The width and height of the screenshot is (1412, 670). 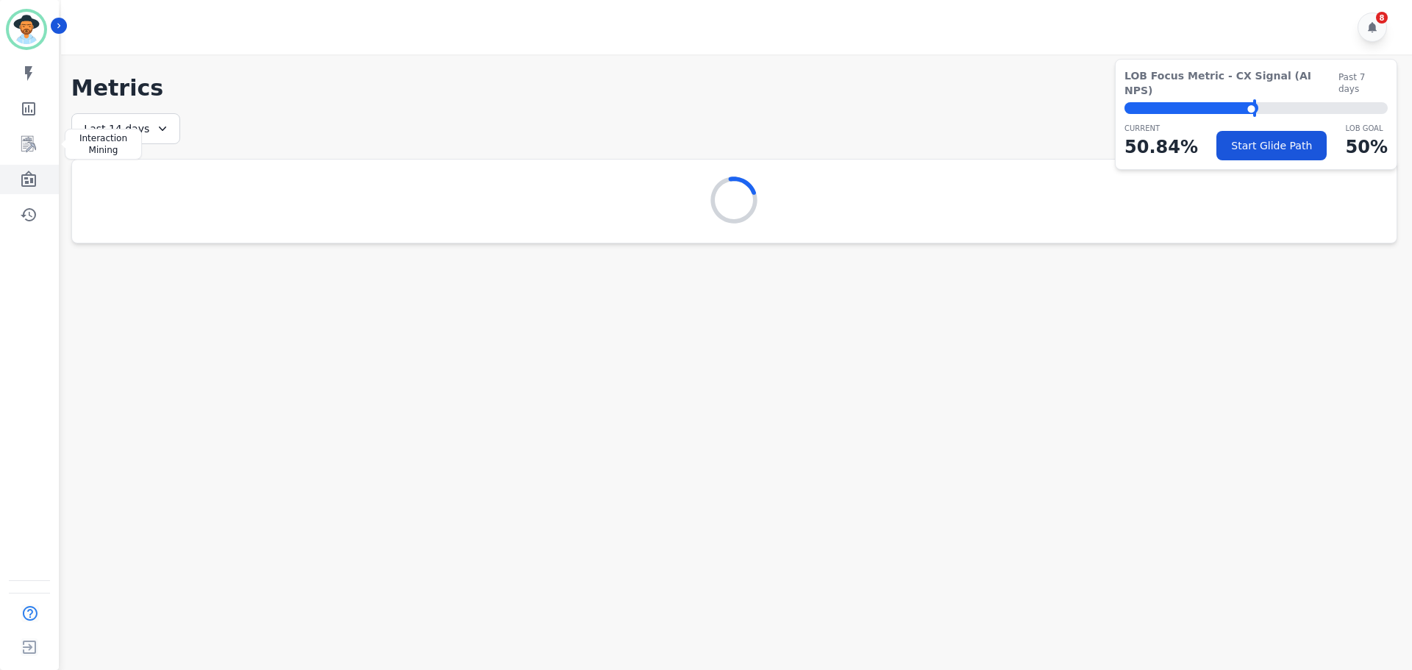 What do you see at coordinates (126, 129) in the screenshot?
I see `div: Last 14 days` at bounding box center [126, 129].